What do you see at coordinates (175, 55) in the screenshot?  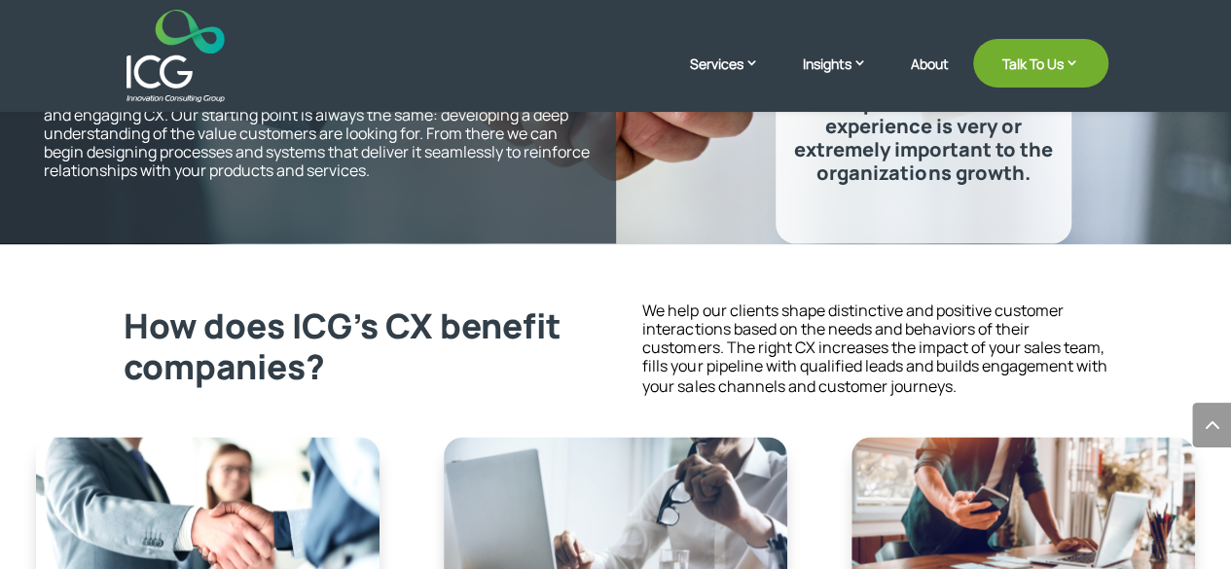 I see `img: ICG` at bounding box center [175, 55].